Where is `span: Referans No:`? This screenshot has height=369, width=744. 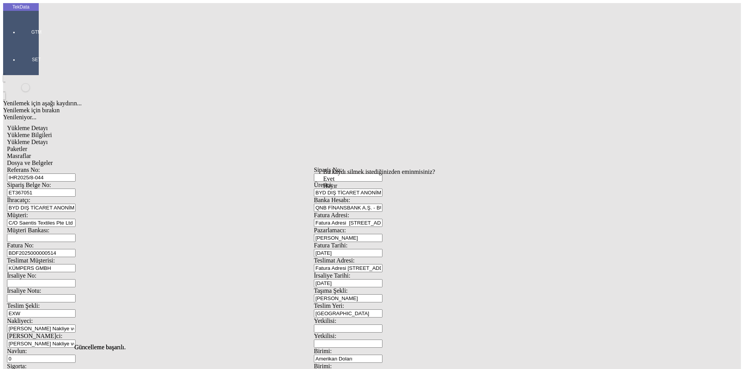
span: Referans No: is located at coordinates (23, 170).